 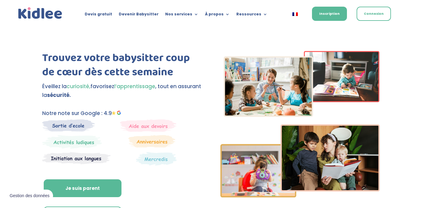 I want to click on button: Gestion des données, so click(x=30, y=196).